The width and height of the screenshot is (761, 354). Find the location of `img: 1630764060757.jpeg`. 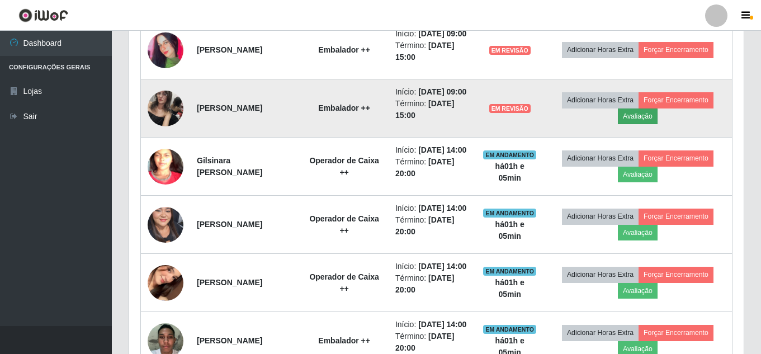

img: 1630764060757.jpeg is located at coordinates (165, 166).